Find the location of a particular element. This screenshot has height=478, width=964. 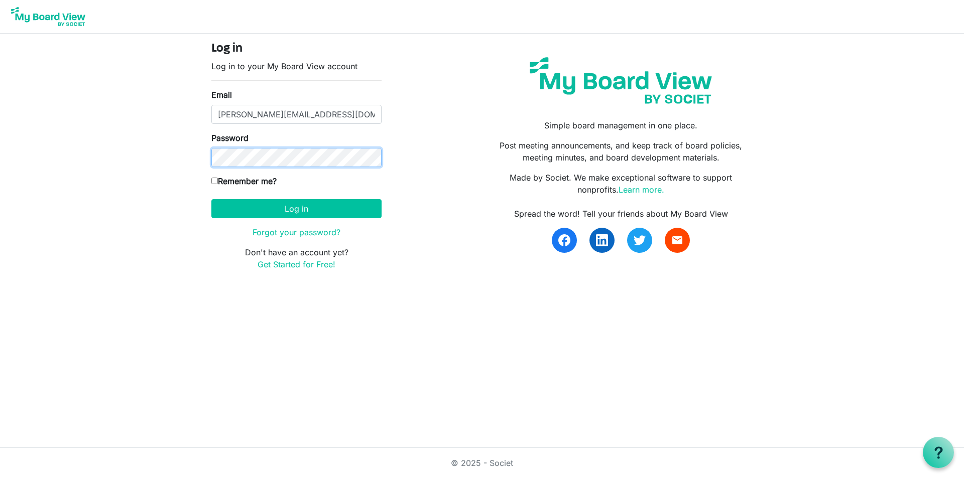

h4: Log in is located at coordinates (296, 49).